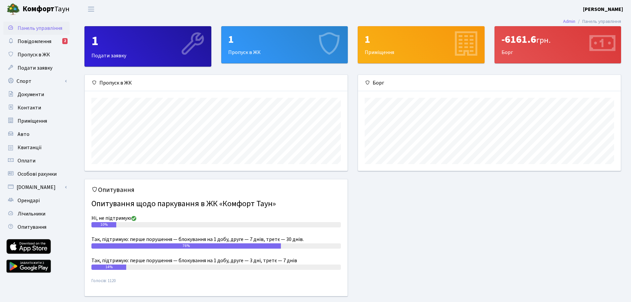  What do you see at coordinates (543, 40) in the screenshot?
I see `span: грн.` at bounding box center [543, 40].